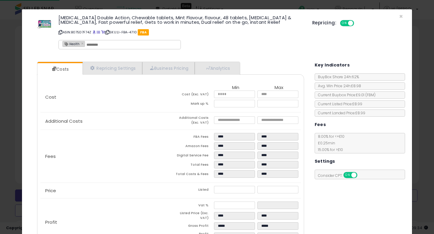 This screenshot has width=434, height=234. Describe the element at coordinates (192, 105) in the screenshot. I see `td: Mark up %` at that location.